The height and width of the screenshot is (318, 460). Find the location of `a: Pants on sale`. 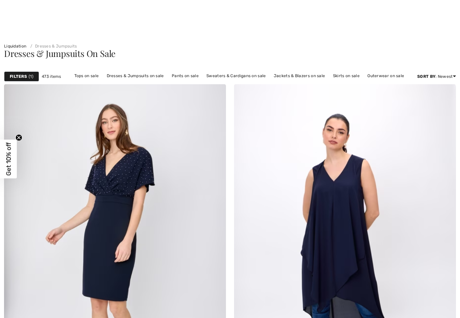

a: Pants on sale is located at coordinates (185, 76).